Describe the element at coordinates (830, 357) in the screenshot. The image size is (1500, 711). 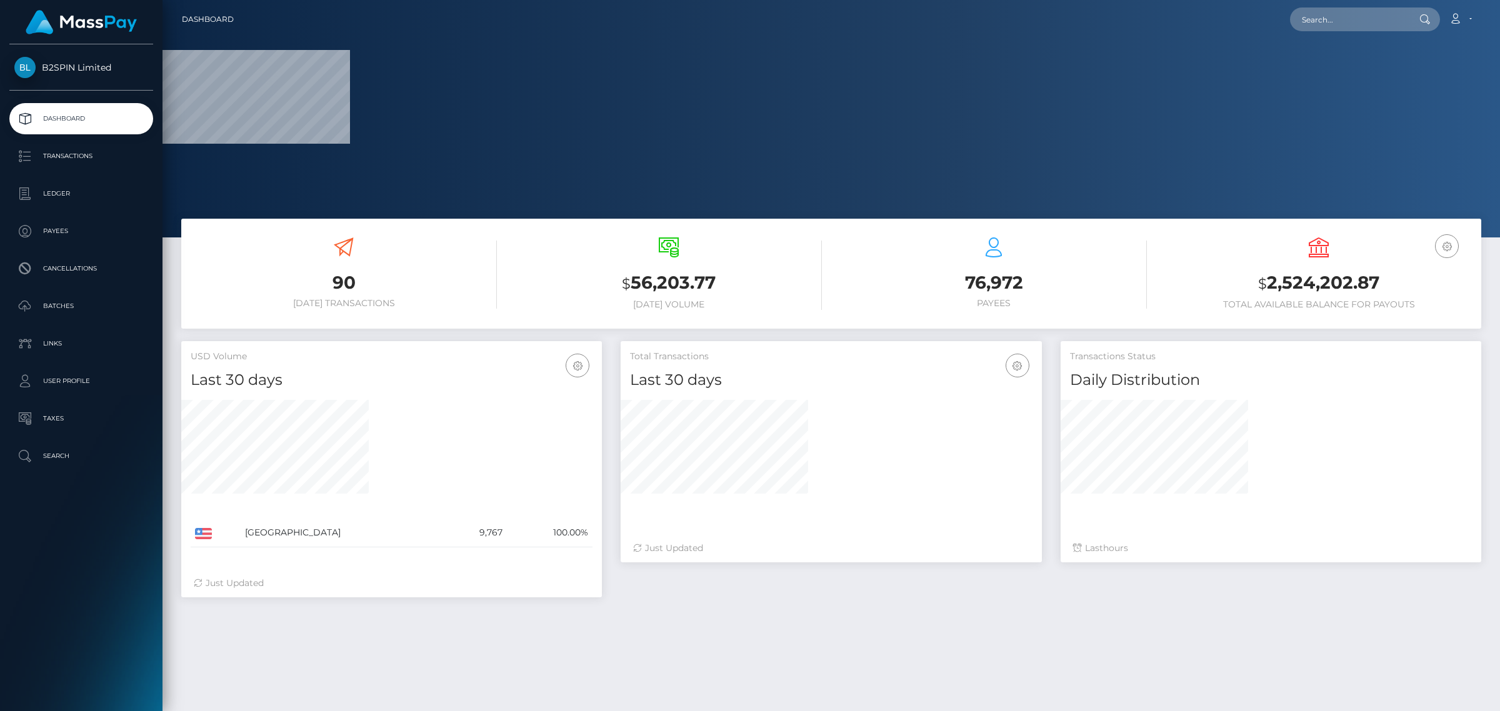
I see `h5: Total Transactions` at that location.